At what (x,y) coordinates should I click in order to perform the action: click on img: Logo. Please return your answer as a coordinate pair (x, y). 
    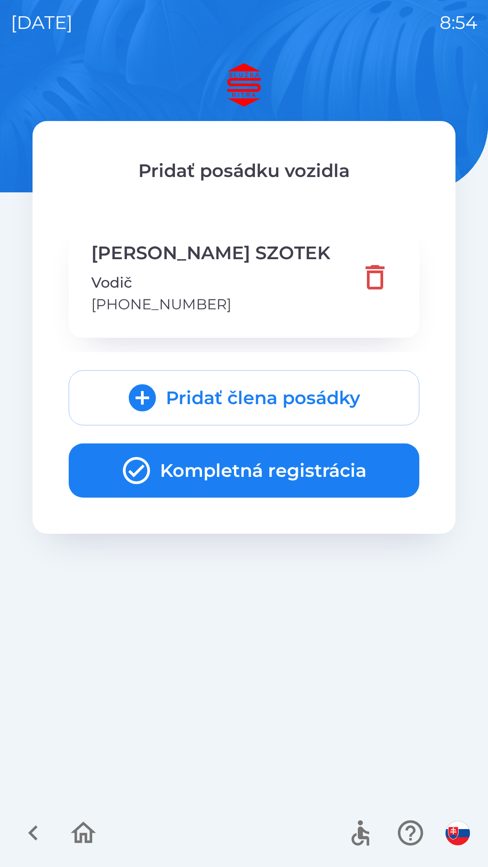
    Looking at the image, I should click on (244, 85).